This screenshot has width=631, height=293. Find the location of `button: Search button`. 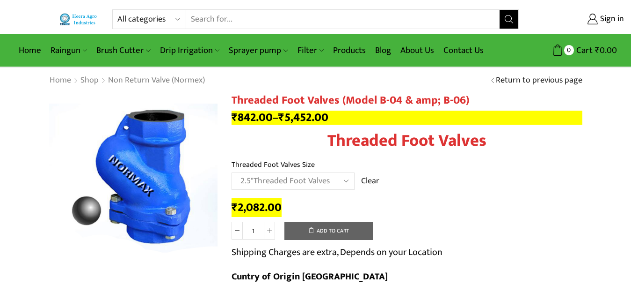

button: Search button is located at coordinates (509, 19).